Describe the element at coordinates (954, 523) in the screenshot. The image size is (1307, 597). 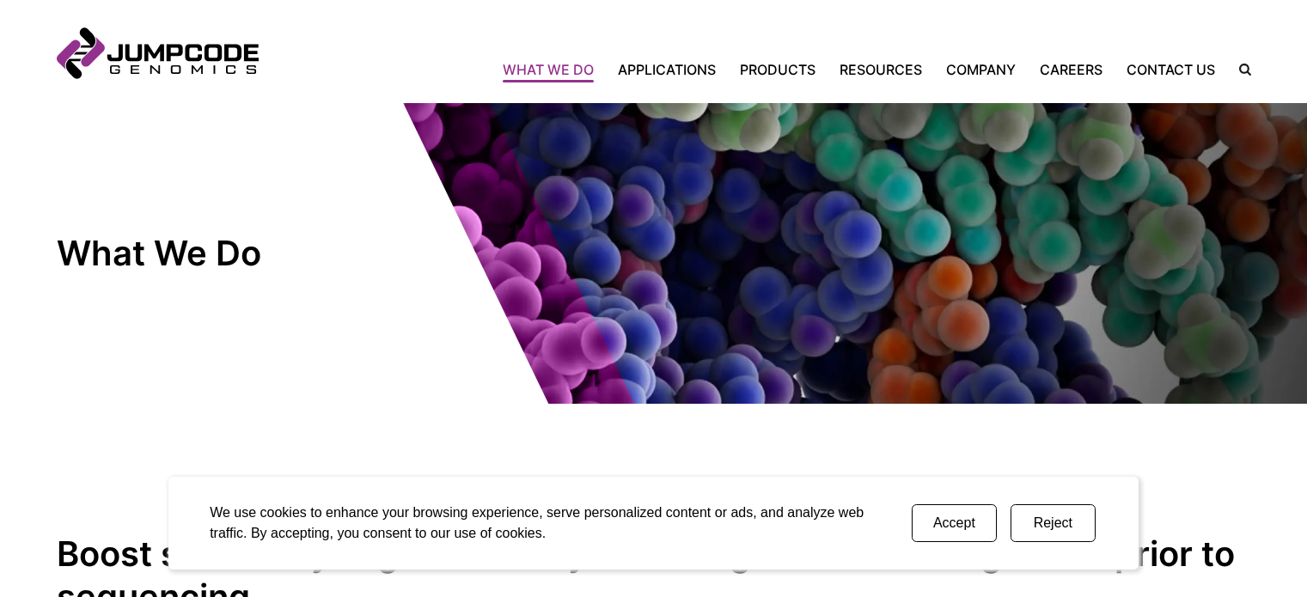
I see `button: Accept` at that location.